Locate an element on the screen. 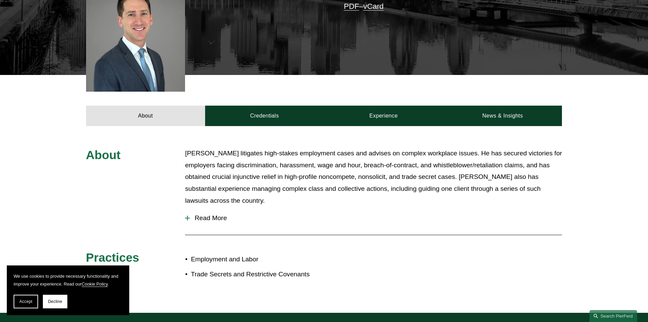  a: PDF is located at coordinates (352, 6).